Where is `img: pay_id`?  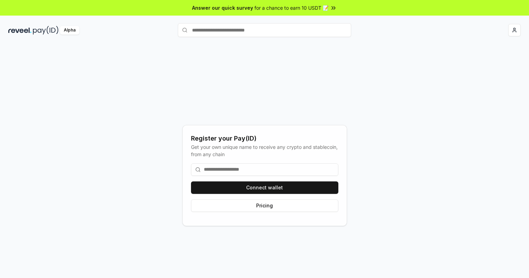
img: pay_id is located at coordinates (46, 30).